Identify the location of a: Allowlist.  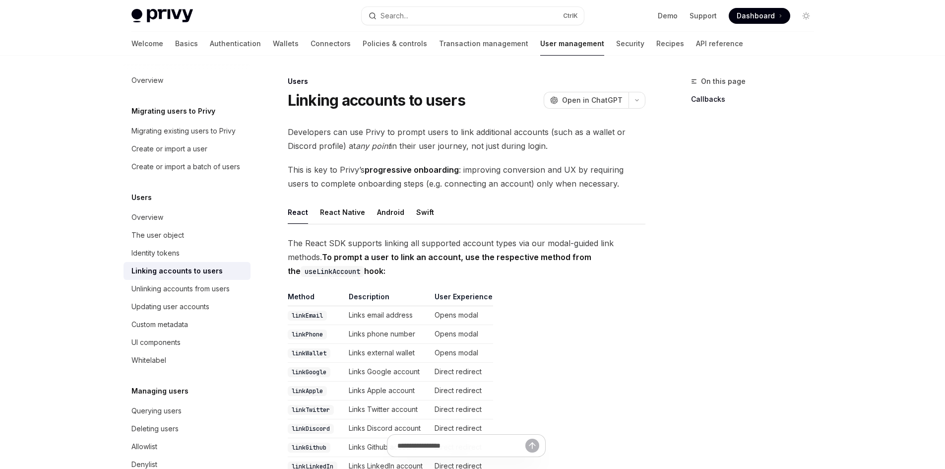
(187, 446).